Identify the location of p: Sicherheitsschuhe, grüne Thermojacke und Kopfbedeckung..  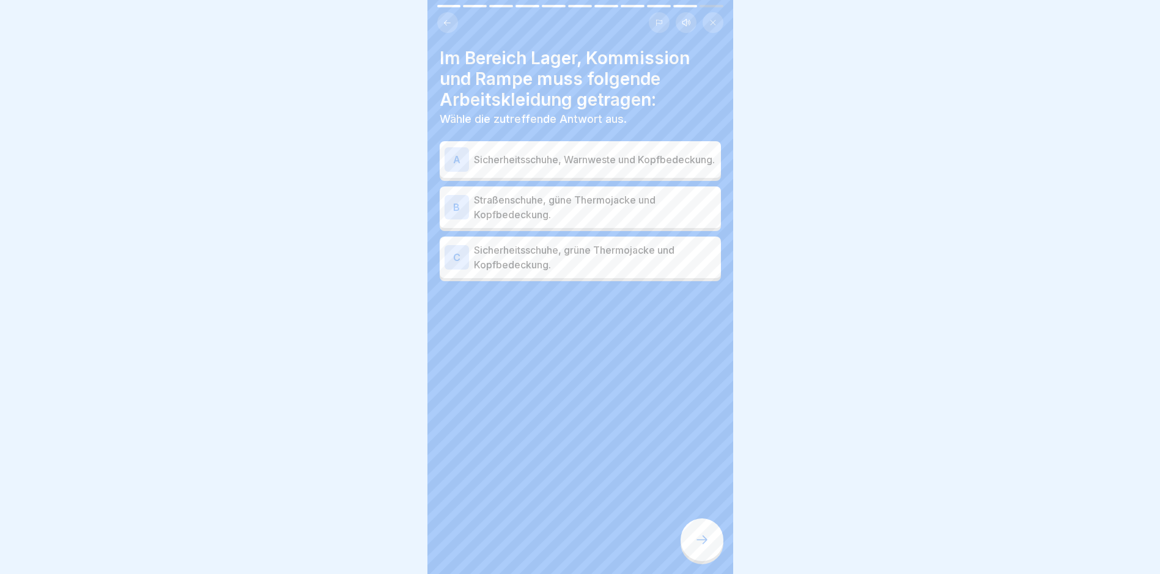
(595, 258).